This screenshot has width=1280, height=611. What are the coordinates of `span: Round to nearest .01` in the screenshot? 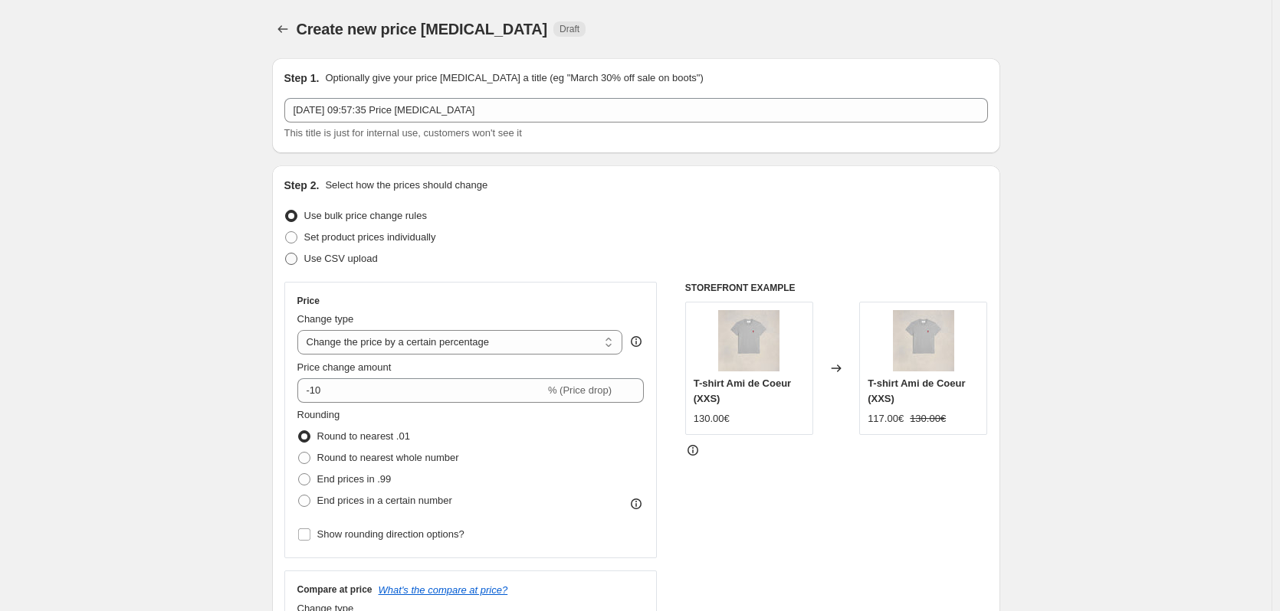 It's located at (363, 436).